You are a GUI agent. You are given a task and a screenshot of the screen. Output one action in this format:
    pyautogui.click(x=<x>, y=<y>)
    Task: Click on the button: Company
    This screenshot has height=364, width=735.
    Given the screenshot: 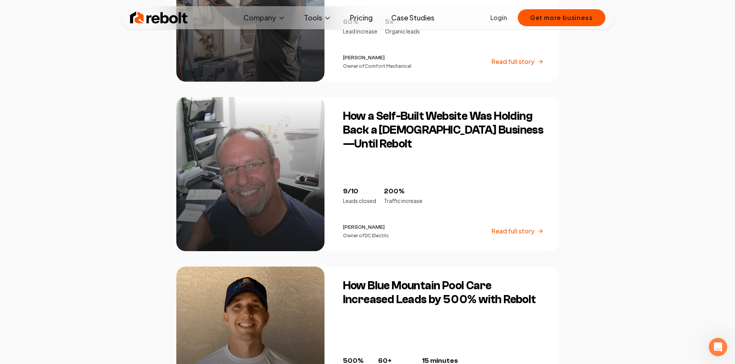 What is the action you would take?
    pyautogui.click(x=264, y=18)
    